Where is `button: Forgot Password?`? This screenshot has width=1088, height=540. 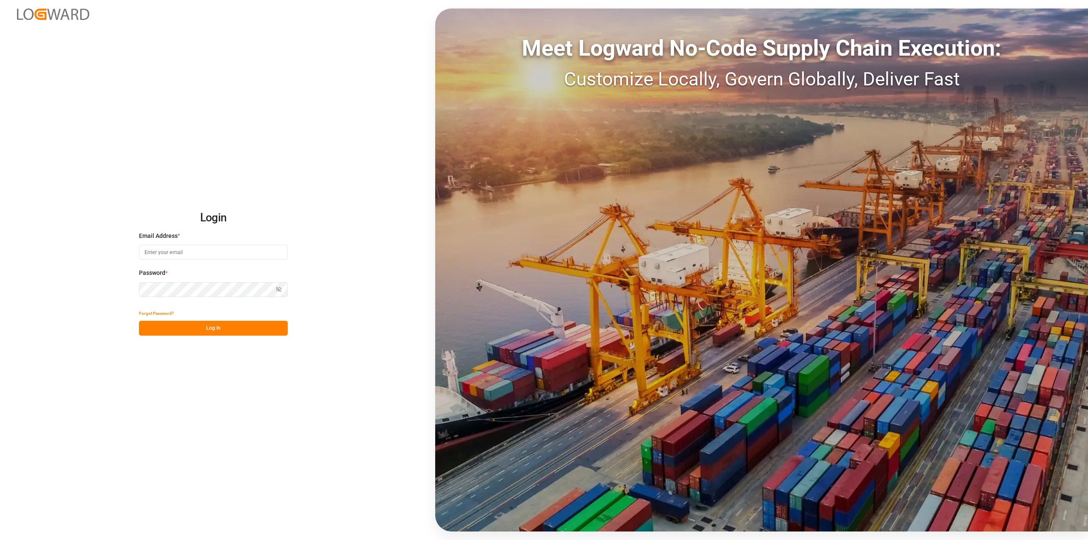
button: Forgot Password? is located at coordinates (156, 313).